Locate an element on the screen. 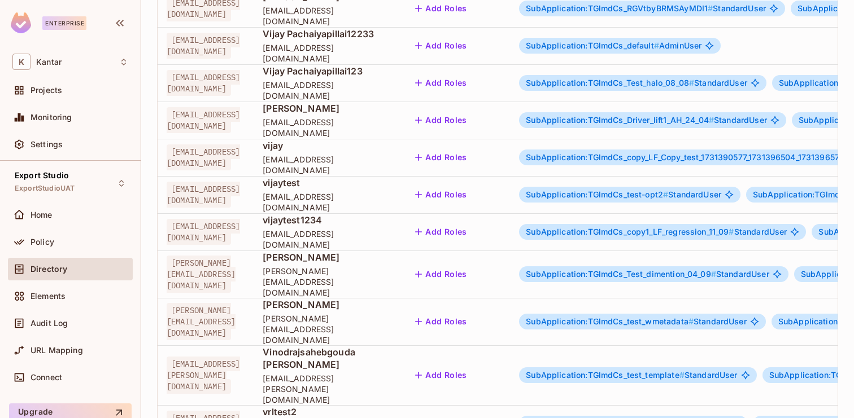 The height and width of the screenshot is (418, 854). span: vrltest2 is located at coordinates (327, 412).